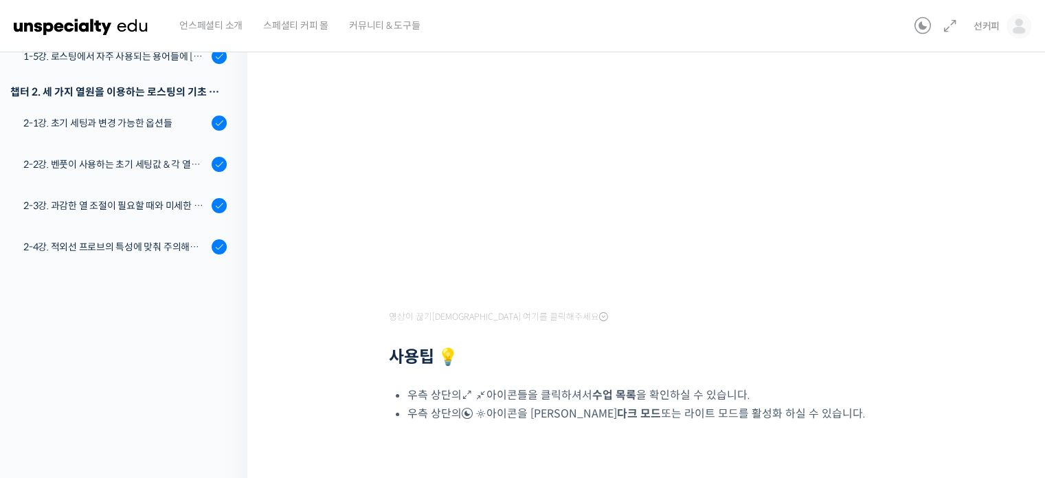 The height and width of the screenshot is (478, 1045). Describe the element at coordinates (134, 390) in the screenshot. I see `span: 대화` at that location.